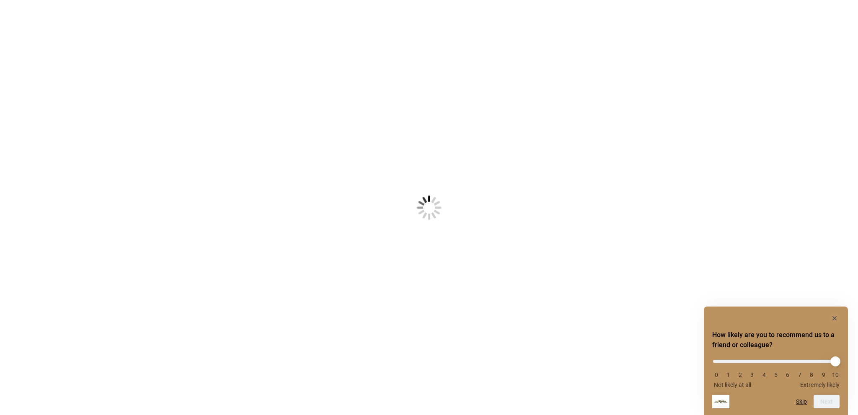 The image size is (858, 415). What do you see at coordinates (429, 208) in the screenshot?
I see `img: Loading` at bounding box center [429, 208].